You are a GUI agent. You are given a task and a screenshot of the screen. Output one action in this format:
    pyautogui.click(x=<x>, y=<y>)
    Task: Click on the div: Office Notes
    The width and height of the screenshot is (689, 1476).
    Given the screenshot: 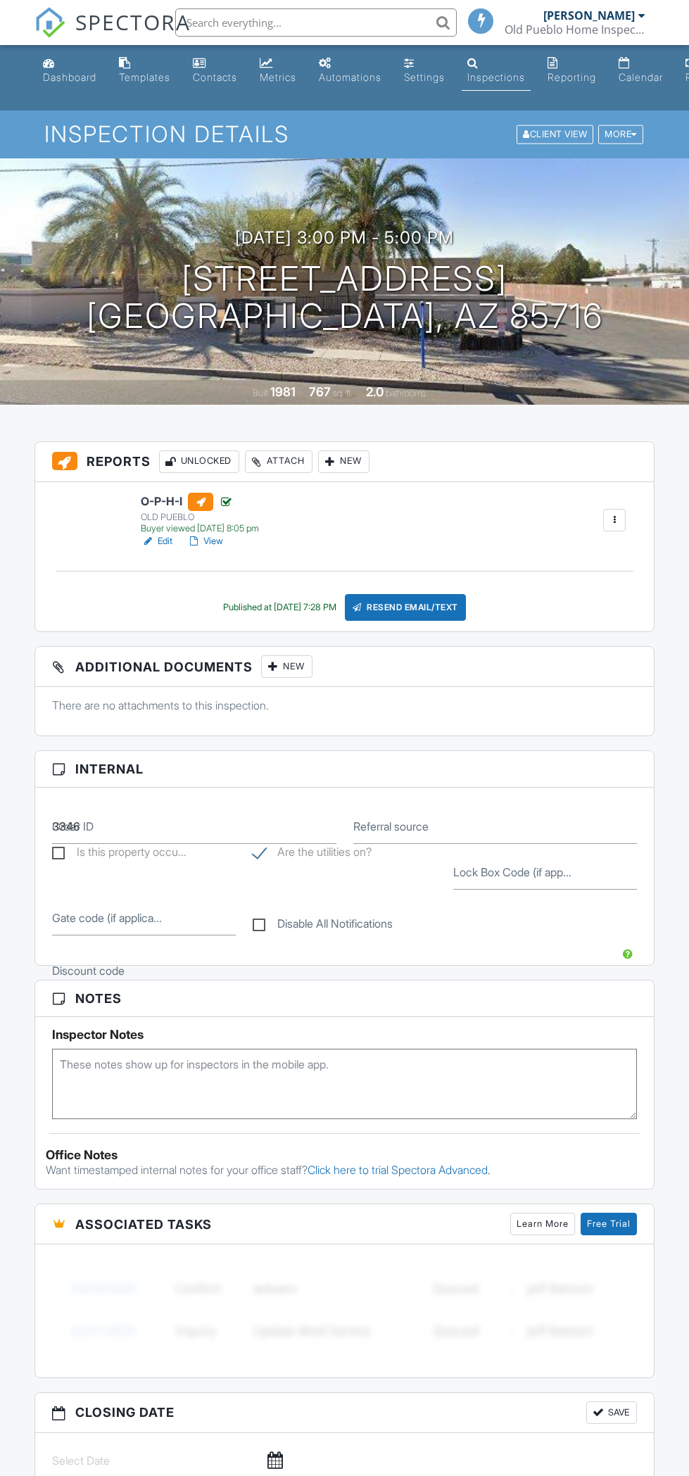 What is the action you would take?
    pyautogui.click(x=344, y=1155)
    